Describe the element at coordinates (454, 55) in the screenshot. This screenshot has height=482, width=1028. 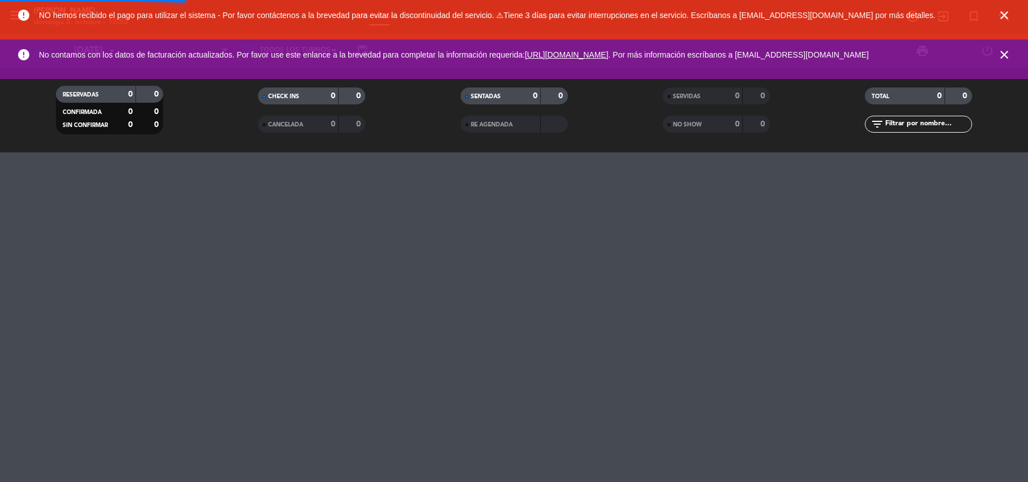
I see `span: No contamos con los datos de facturación actualizados. Por favor use este enlance a la brevedad p...` at that location.